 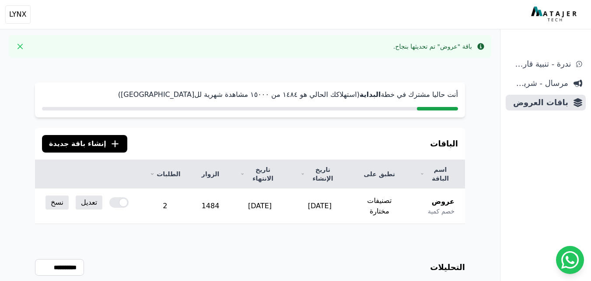 What do you see at coordinates (57, 202) in the screenshot?
I see `a: نسخ` at bounding box center [57, 202].